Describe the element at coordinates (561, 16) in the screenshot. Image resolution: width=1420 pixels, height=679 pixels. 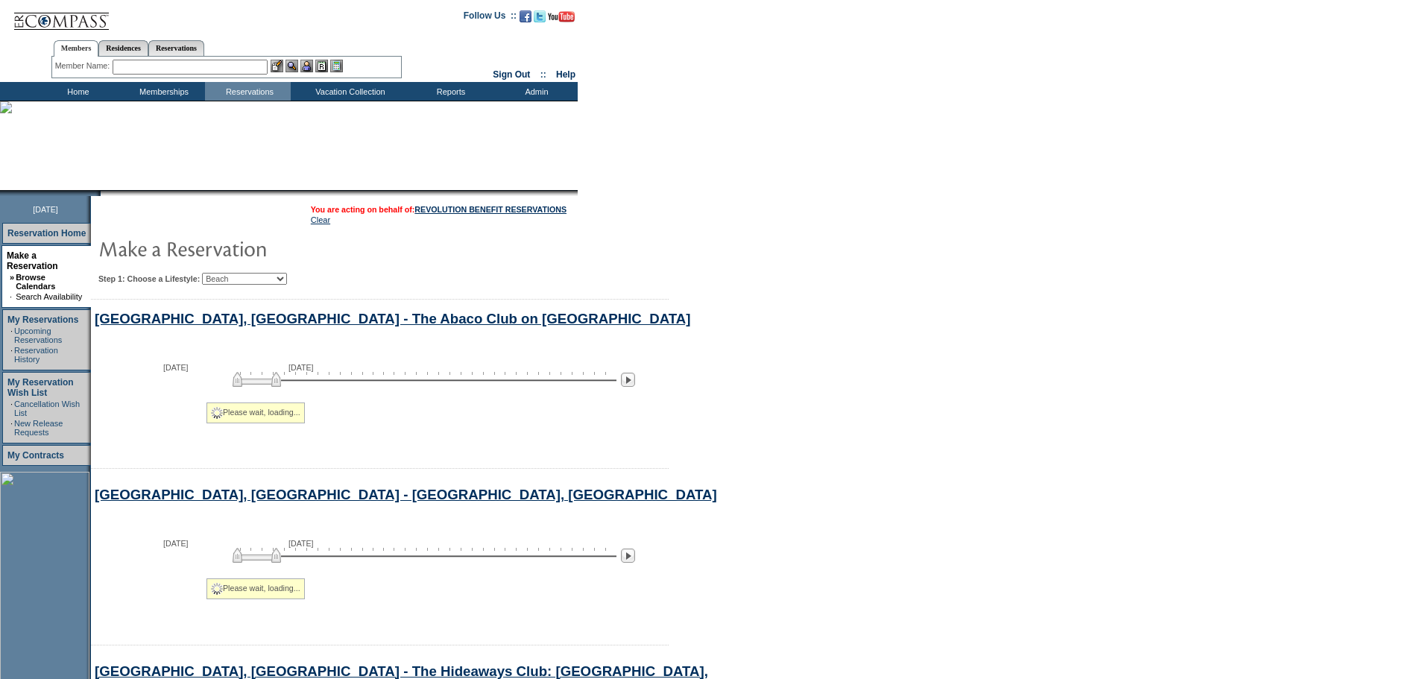
I see `img: Subscribe to our YouTube Channel` at that location.